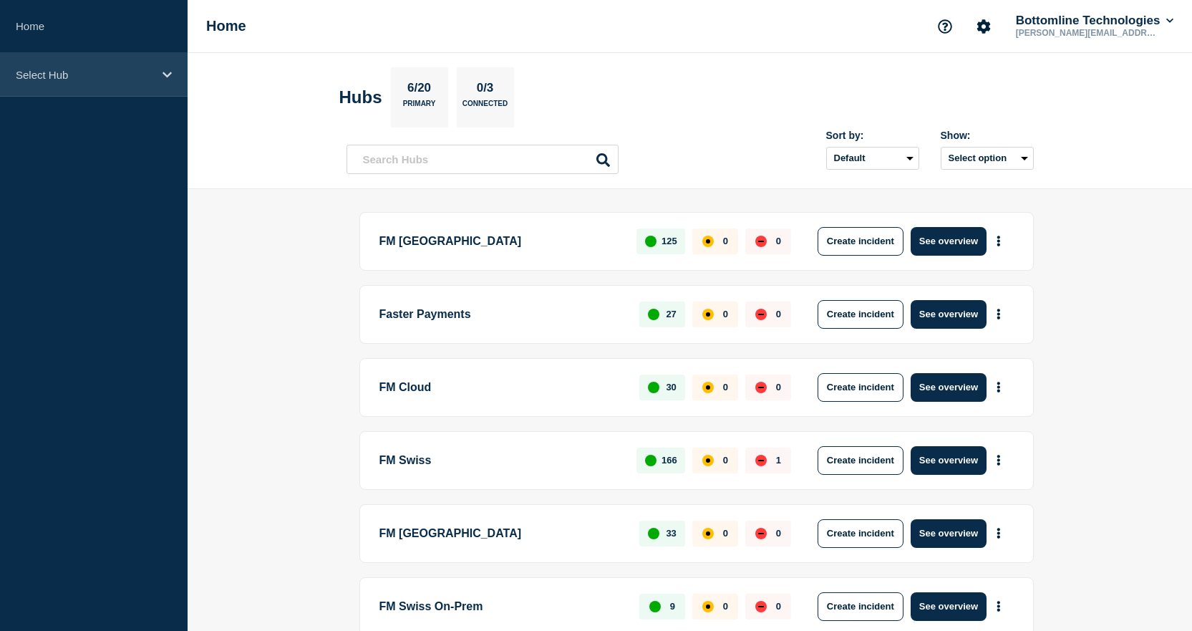 The height and width of the screenshot is (631, 1192). Describe the element at coordinates (671, 314) in the screenshot. I see `p: 27` at that location.